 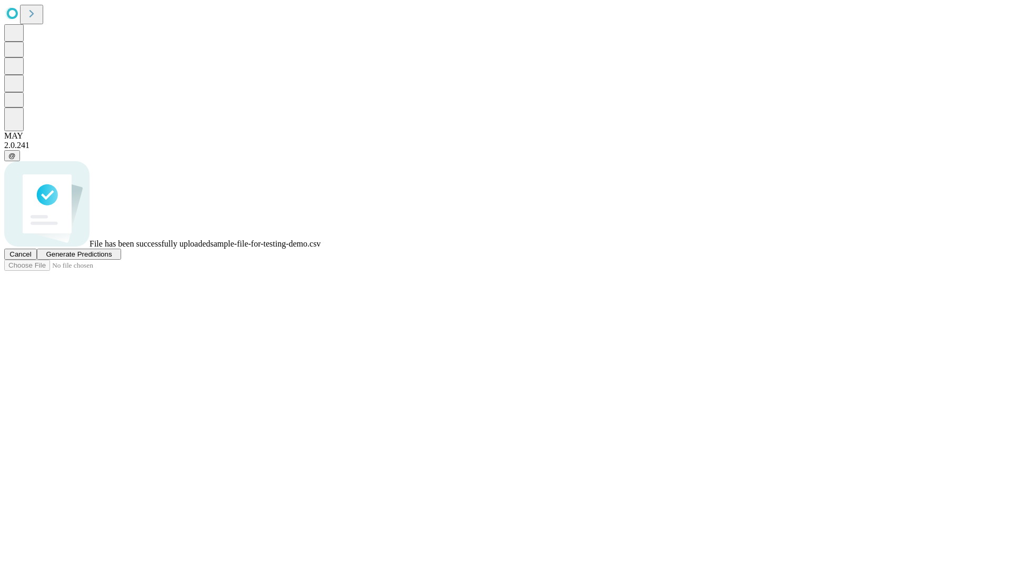 What do you see at coordinates (506, 136) in the screenshot?
I see `div: MAY` at bounding box center [506, 136].